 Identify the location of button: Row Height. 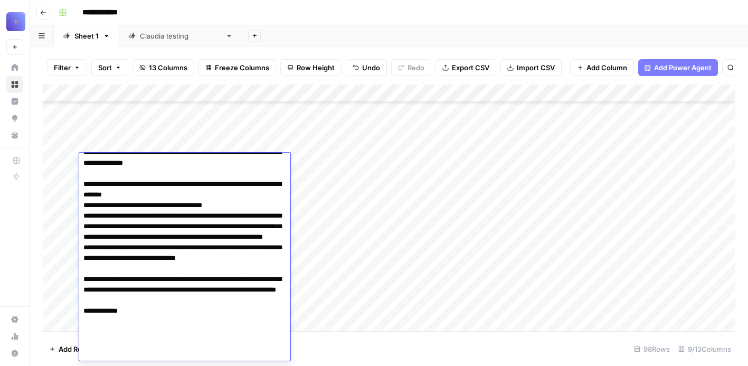
(311, 68).